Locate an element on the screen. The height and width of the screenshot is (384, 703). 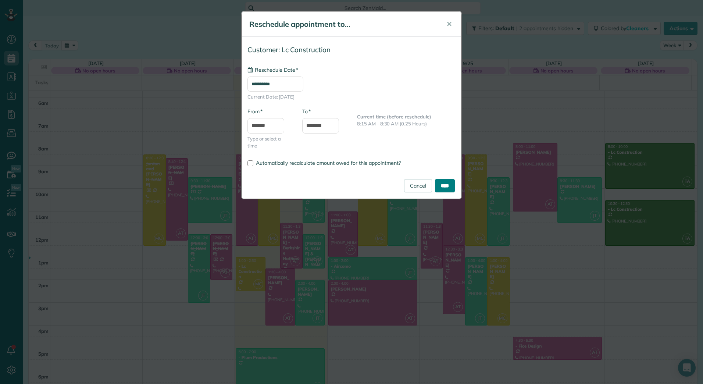
span: Automatically recalculate amount owed for this appointment? is located at coordinates (328, 163).